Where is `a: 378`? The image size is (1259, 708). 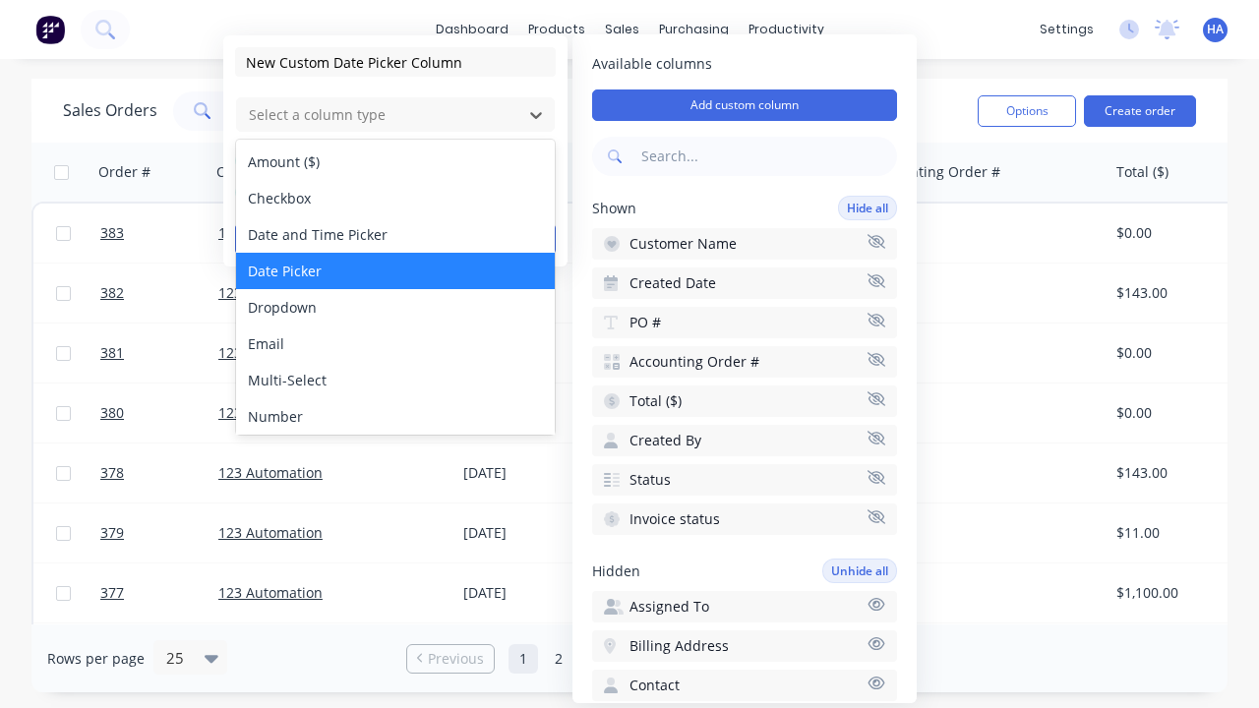 a: 378 is located at coordinates (159, 473).